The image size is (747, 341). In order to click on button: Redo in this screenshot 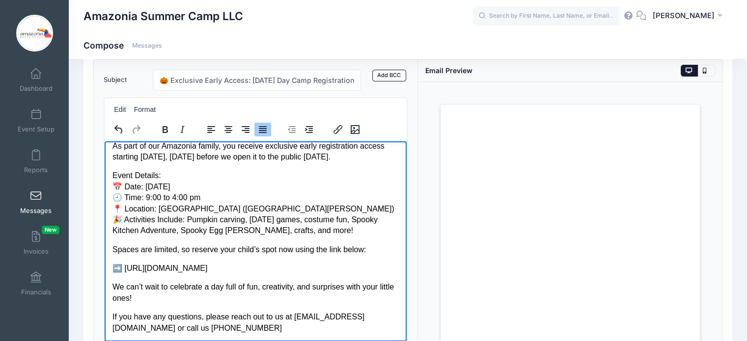, I will do `click(136, 130)`.